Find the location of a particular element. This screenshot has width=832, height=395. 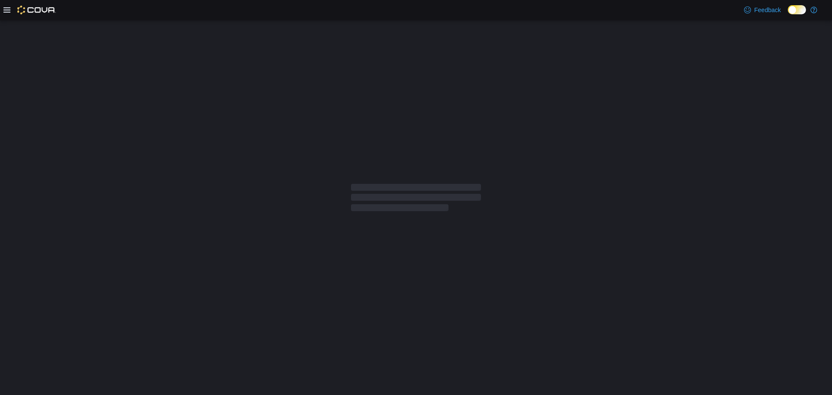

span: Dark Mode is located at coordinates (788, 14).